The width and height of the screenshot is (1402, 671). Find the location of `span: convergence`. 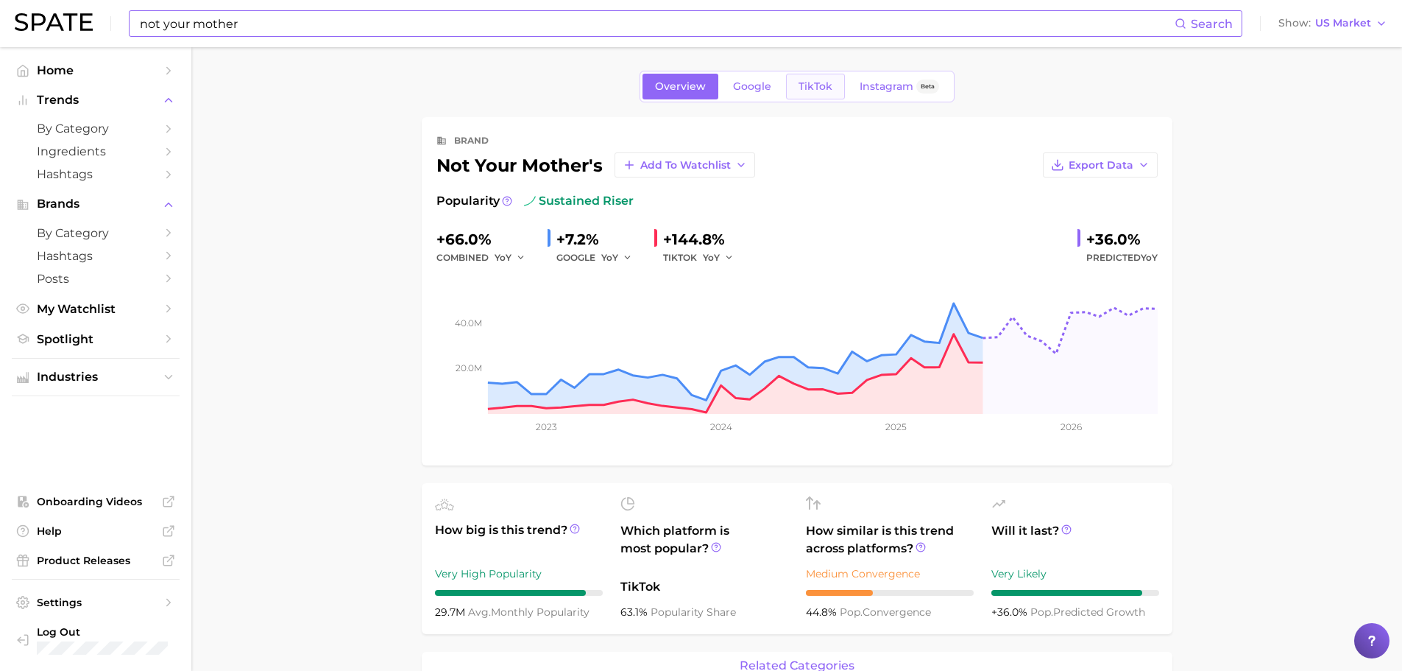

span: convergence is located at coordinates (885, 612).